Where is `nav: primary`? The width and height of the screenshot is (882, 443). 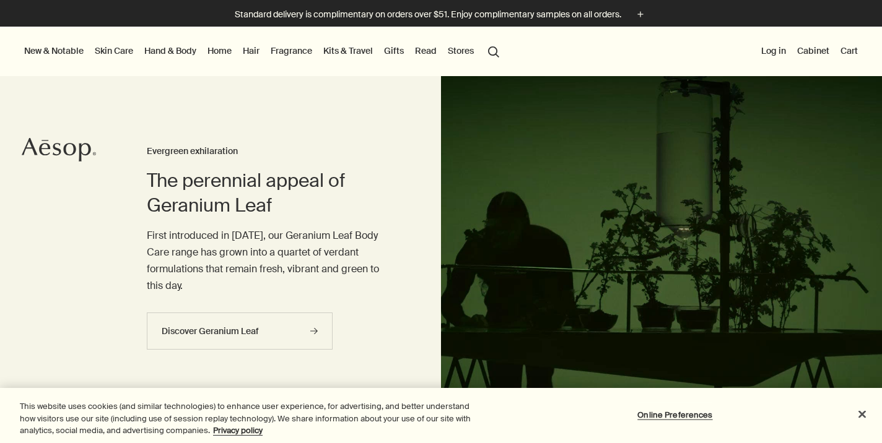
nav: primary is located at coordinates (263, 51).